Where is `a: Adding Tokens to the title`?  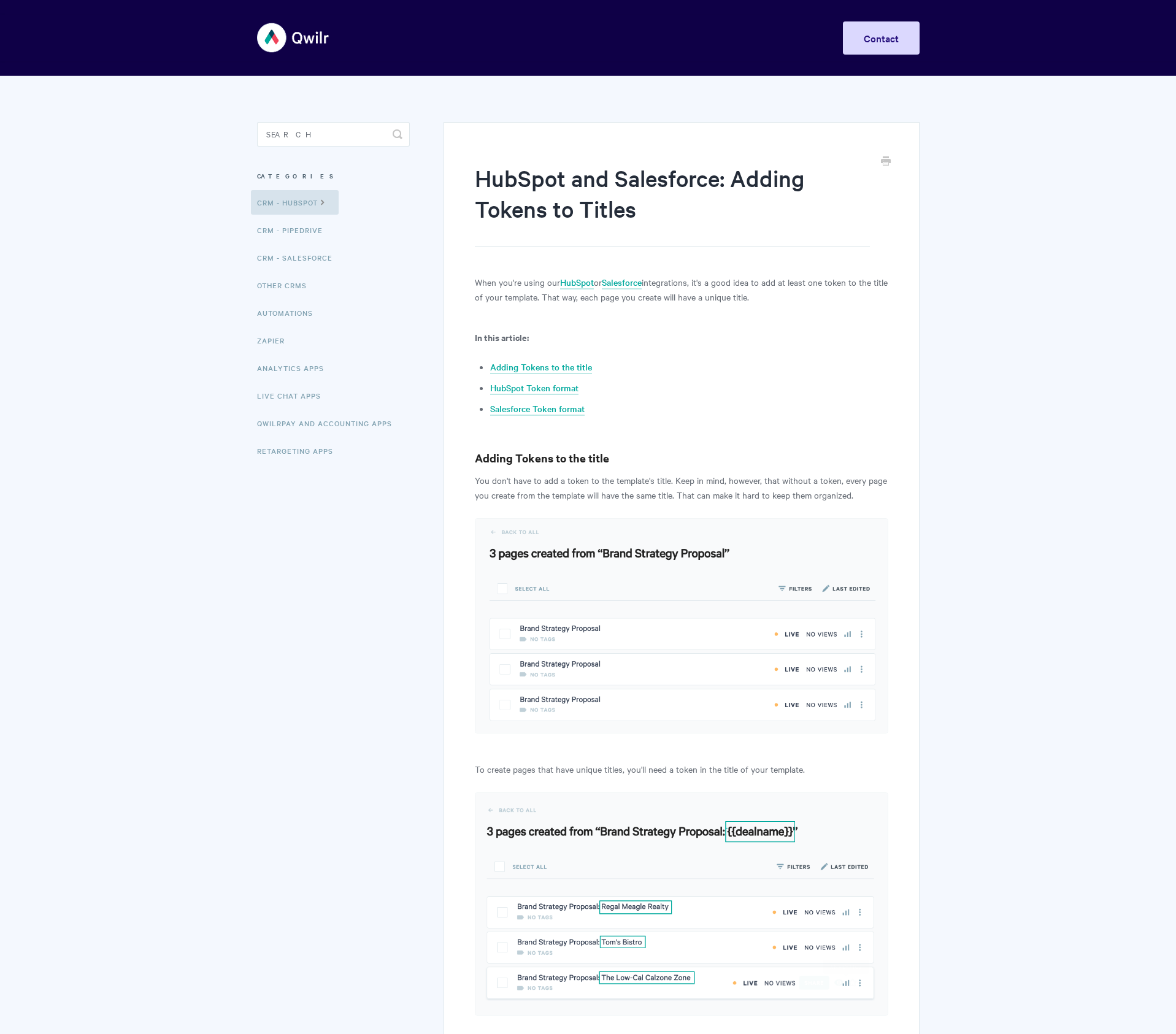 a: Adding Tokens to the title is located at coordinates (541, 368).